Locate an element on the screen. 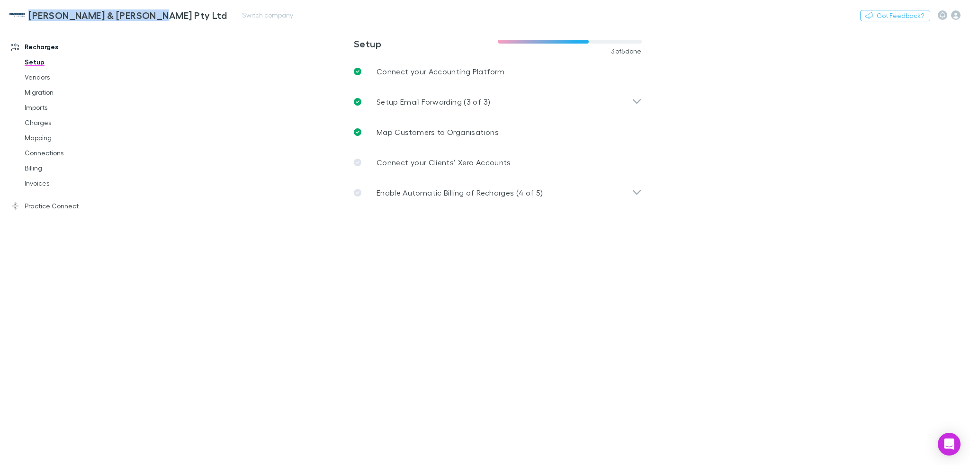  div: Setup Email Forwarding (3 of 3) is located at coordinates (498, 102).